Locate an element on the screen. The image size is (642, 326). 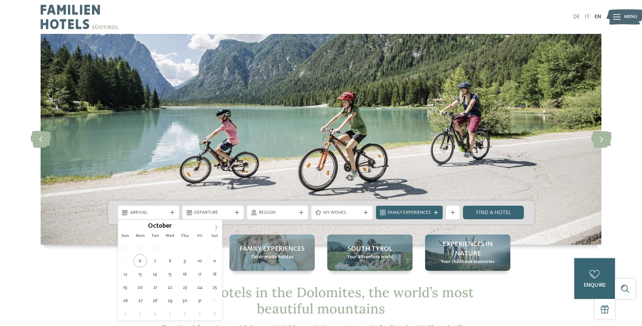
span: Your adventure world is located at coordinates (370, 257).